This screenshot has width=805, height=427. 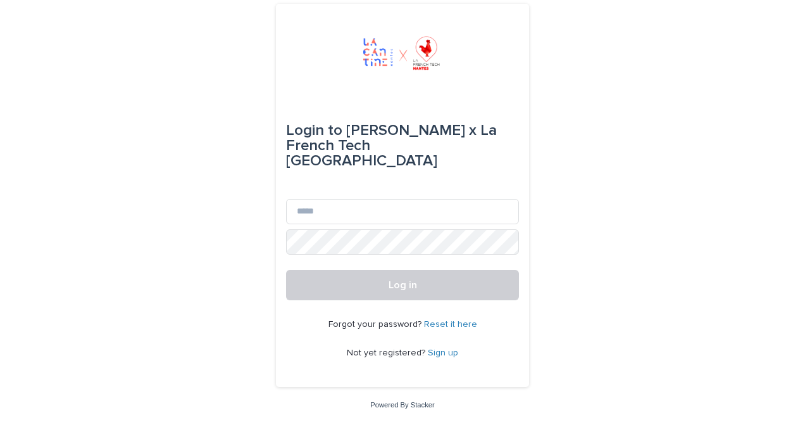 What do you see at coordinates (402, 53) in the screenshot?
I see `img: 0gGPHhxvTcqAcEVVBWoD` at bounding box center [402, 53].